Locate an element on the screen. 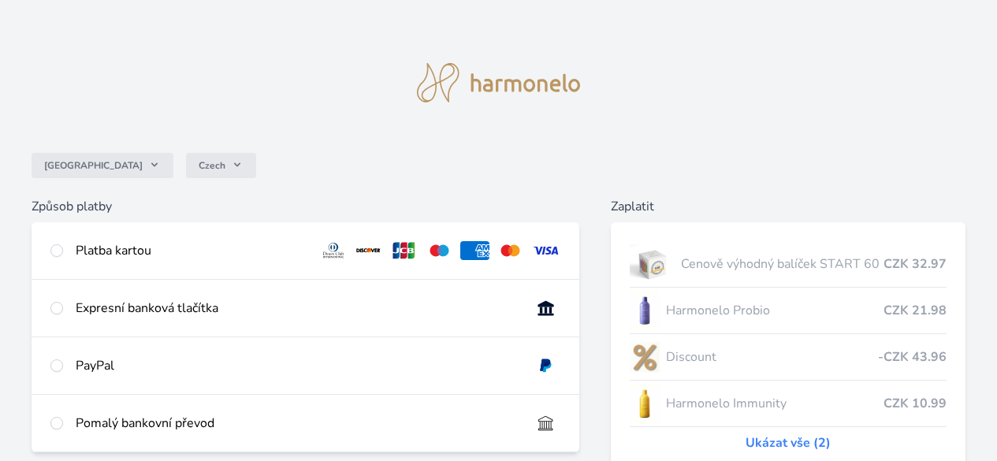 The height and width of the screenshot is (461, 997). img: bankTransfer_IBAN.svg is located at coordinates (545, 423).